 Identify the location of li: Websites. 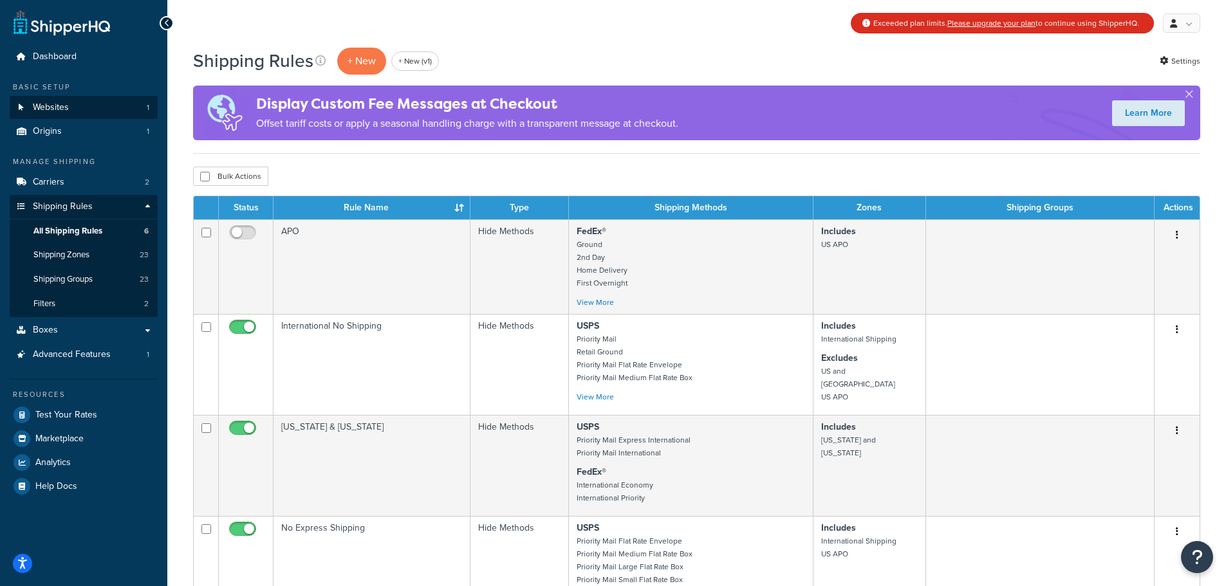
(84, 107).